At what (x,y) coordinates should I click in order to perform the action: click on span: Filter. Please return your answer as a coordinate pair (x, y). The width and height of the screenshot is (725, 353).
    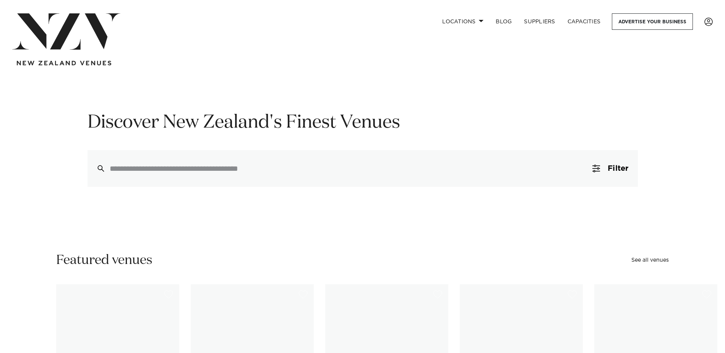
    Looking at the image, I should click on (618, 169).